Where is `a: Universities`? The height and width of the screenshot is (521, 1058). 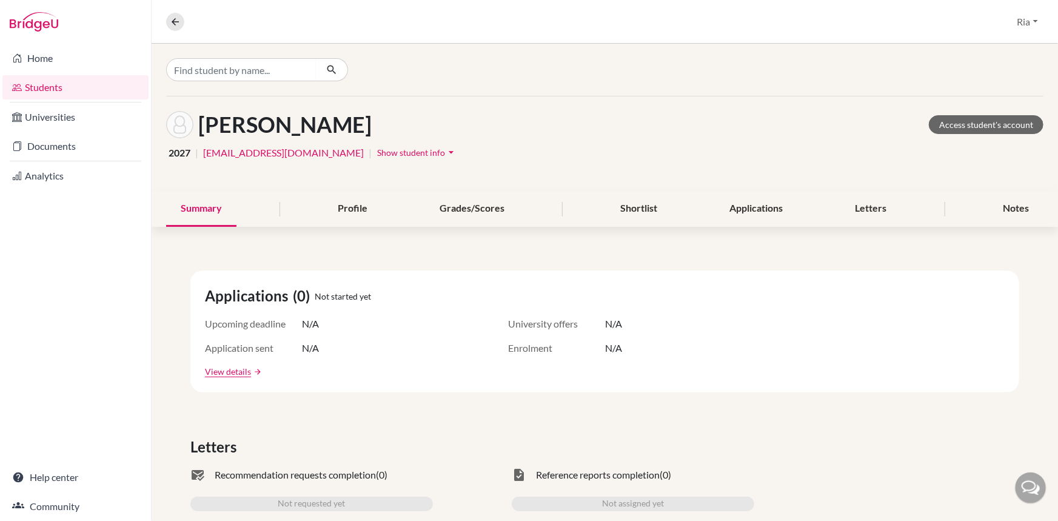 a: Universities is located at coordinates (75, 117).